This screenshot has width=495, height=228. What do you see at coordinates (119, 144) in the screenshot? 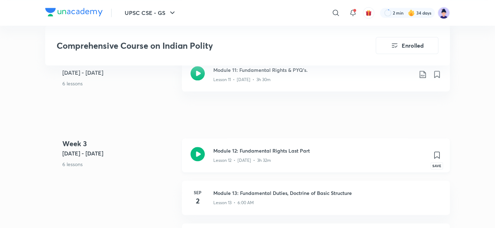
I see `h4: Week 3` at bounding box center [119, 144].